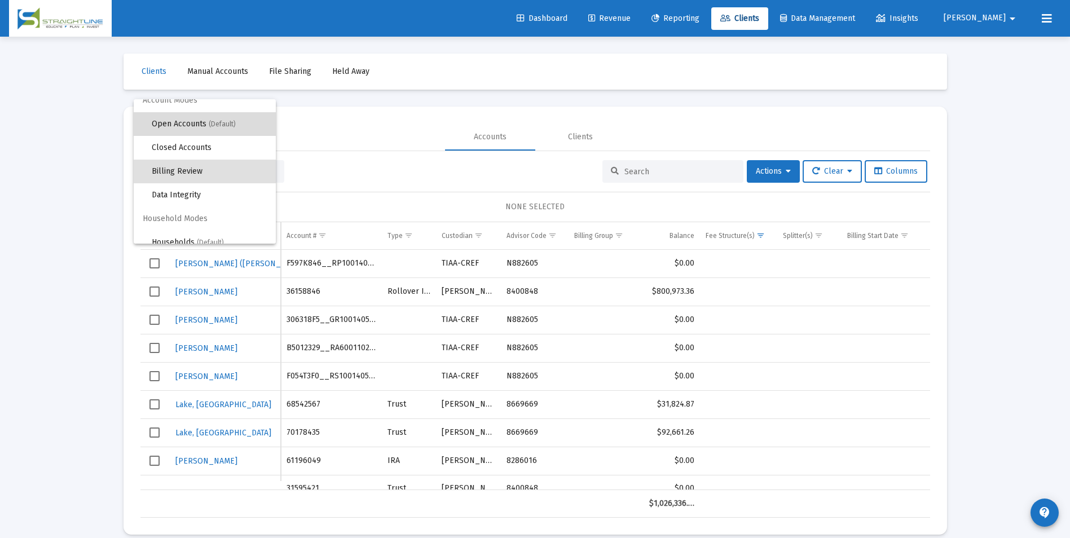  Describe the element at coordinates (209, 243) in the screenshot. I see `span: Households` at that location.